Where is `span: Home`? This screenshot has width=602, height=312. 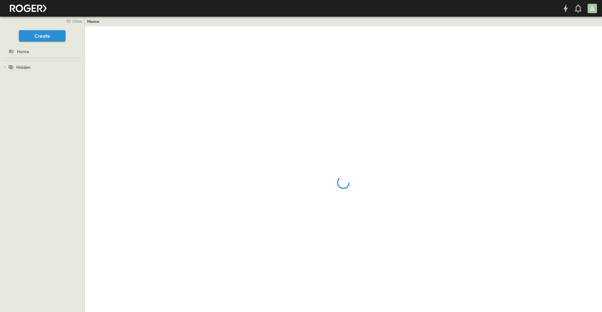 span: Home is located at coordinates (23, 51).